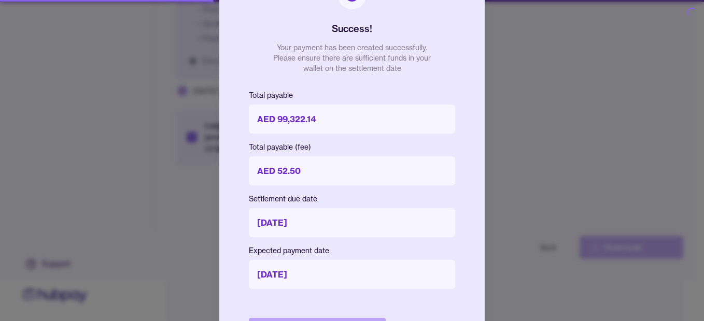  I want to click on p: AED 52.50, so click(352, 171).